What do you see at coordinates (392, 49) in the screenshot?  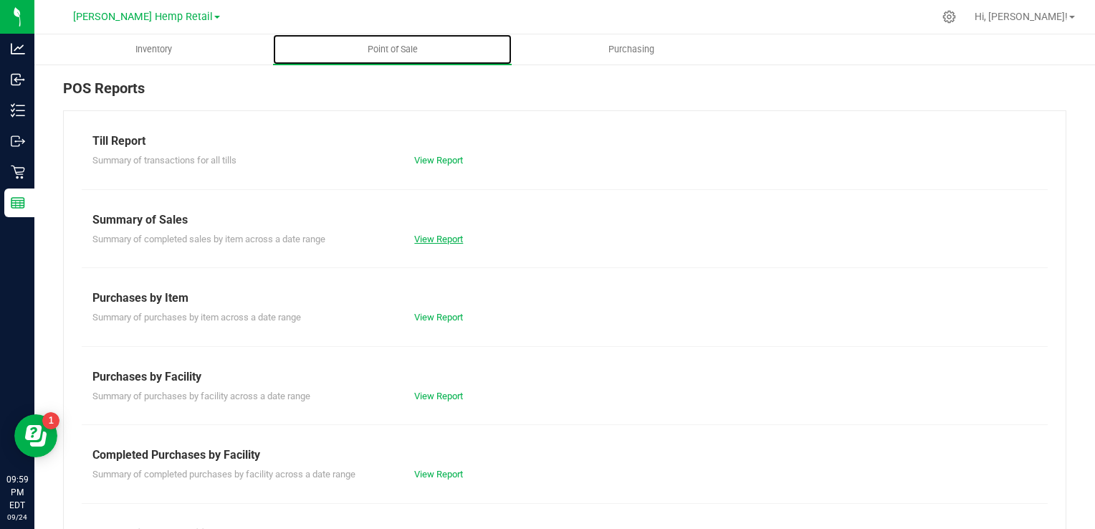 I see `a: Point of Sale` at bounding box center [392, 49].